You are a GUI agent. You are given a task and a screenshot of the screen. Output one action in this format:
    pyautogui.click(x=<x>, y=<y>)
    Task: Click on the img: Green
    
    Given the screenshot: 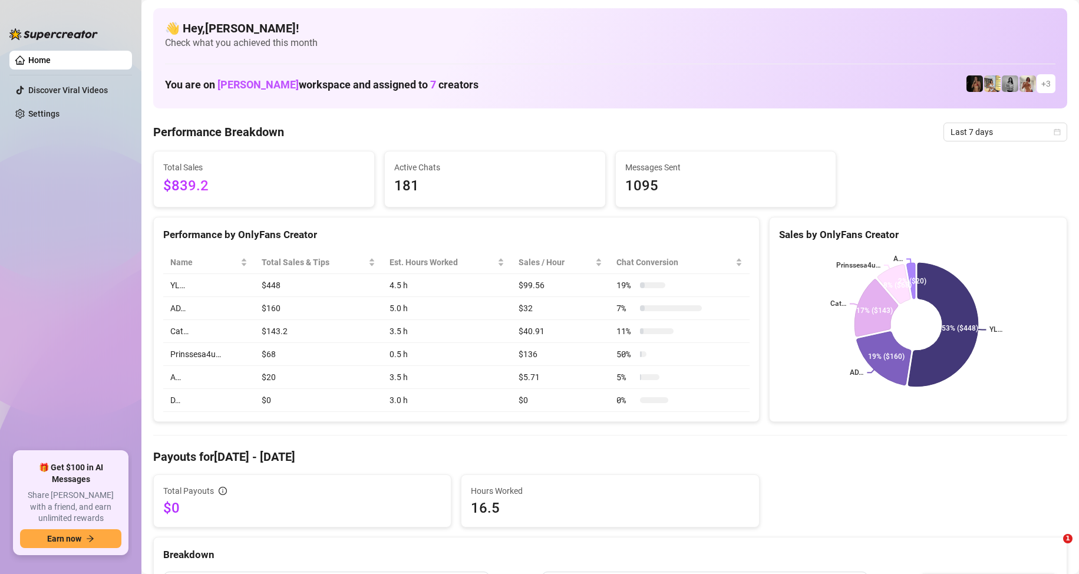 What is the action you would take?
    pyautogui.click(x=1028, y=84)
    